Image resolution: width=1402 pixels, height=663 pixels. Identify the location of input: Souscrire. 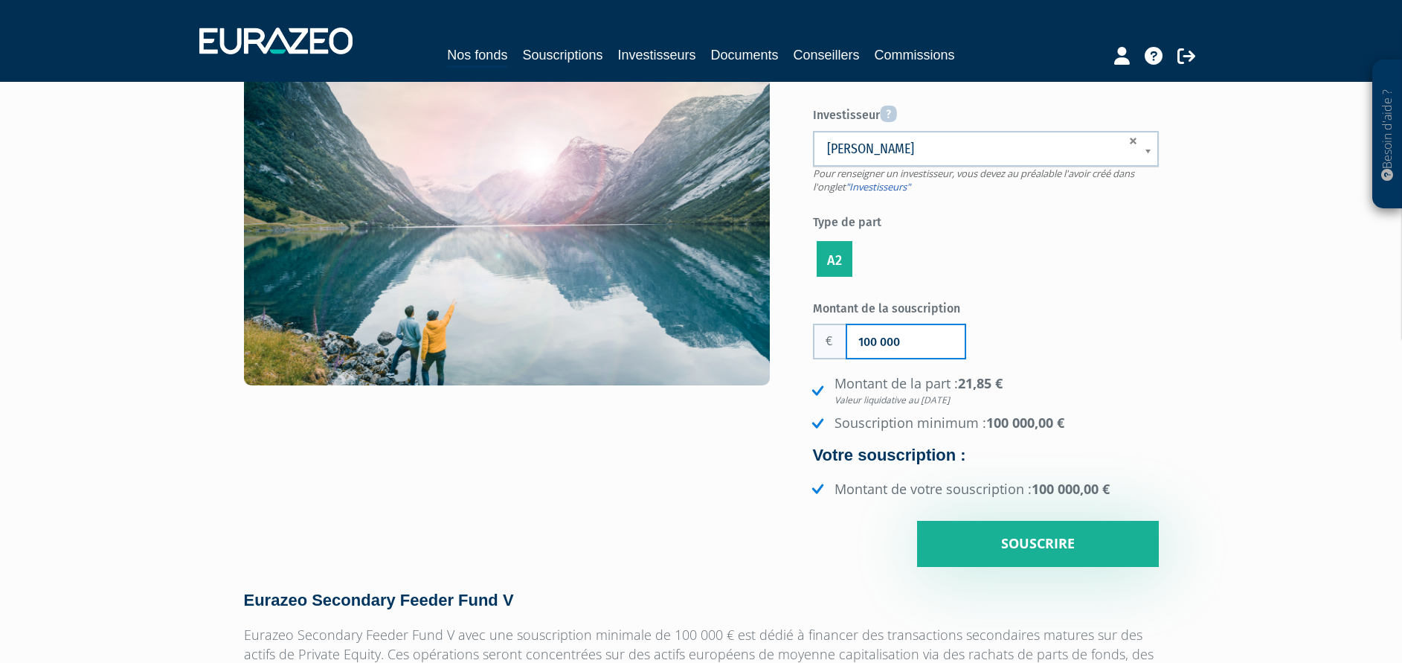
(1038, 544).